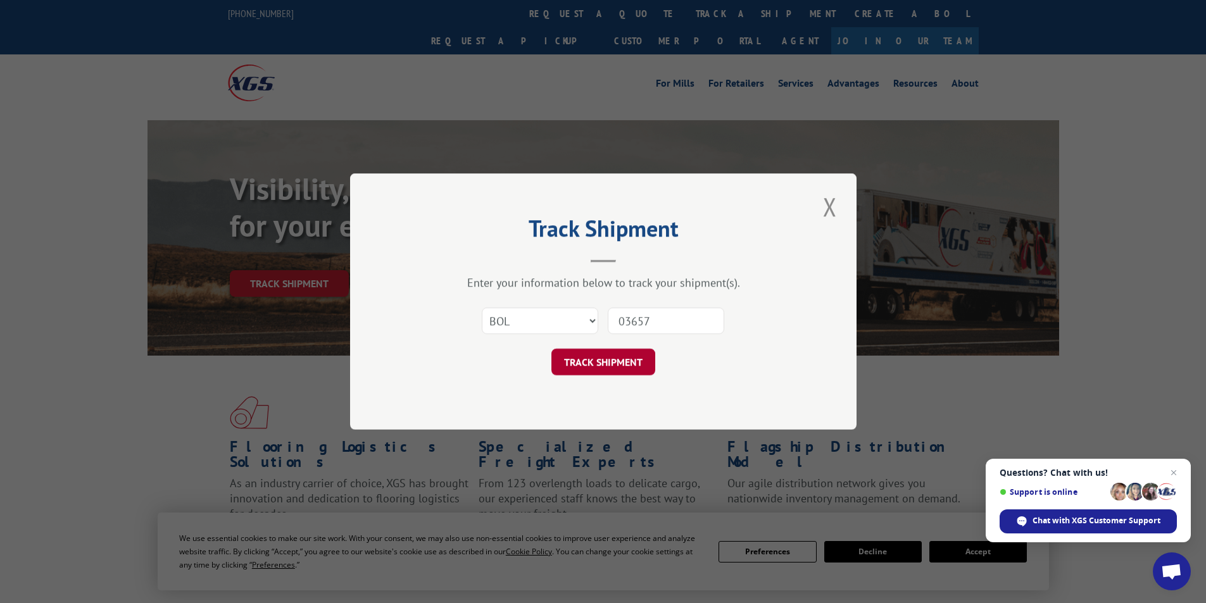  Describe the element at coordinates (603, 362) in the screenshot. I see `button: TRACK SHIPMENT` at that location.